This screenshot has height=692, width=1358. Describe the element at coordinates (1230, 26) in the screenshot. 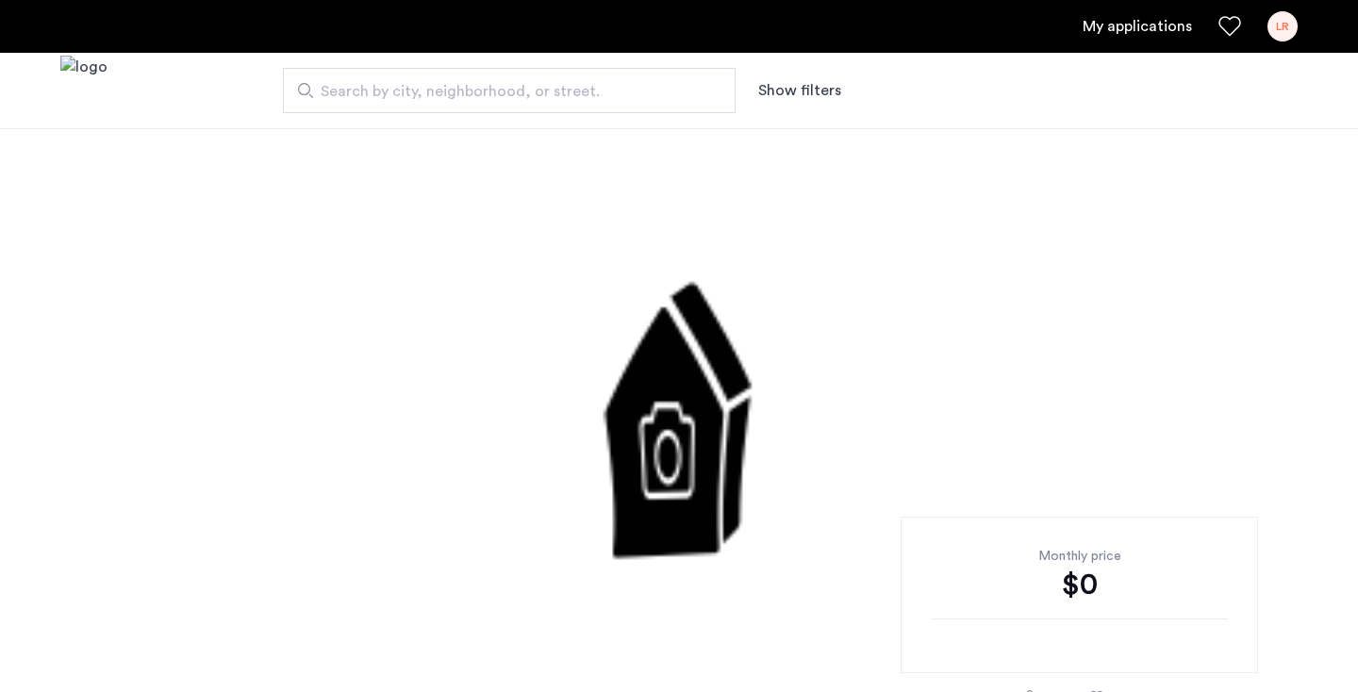

I see `a: Favorites` at that location.